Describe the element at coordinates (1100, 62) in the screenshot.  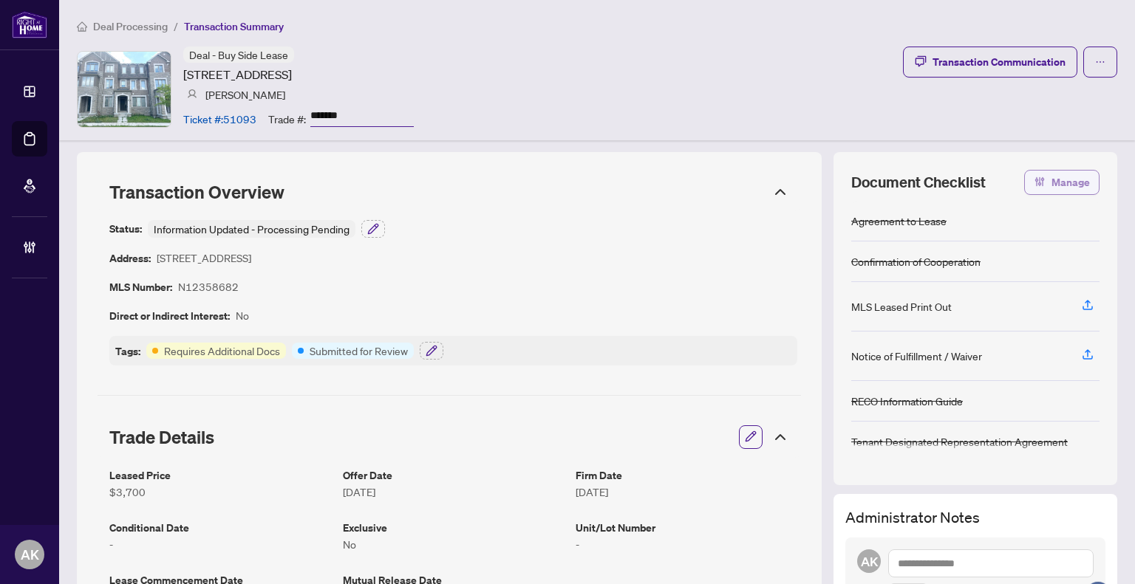
I see `span: ellipsis` at that location.